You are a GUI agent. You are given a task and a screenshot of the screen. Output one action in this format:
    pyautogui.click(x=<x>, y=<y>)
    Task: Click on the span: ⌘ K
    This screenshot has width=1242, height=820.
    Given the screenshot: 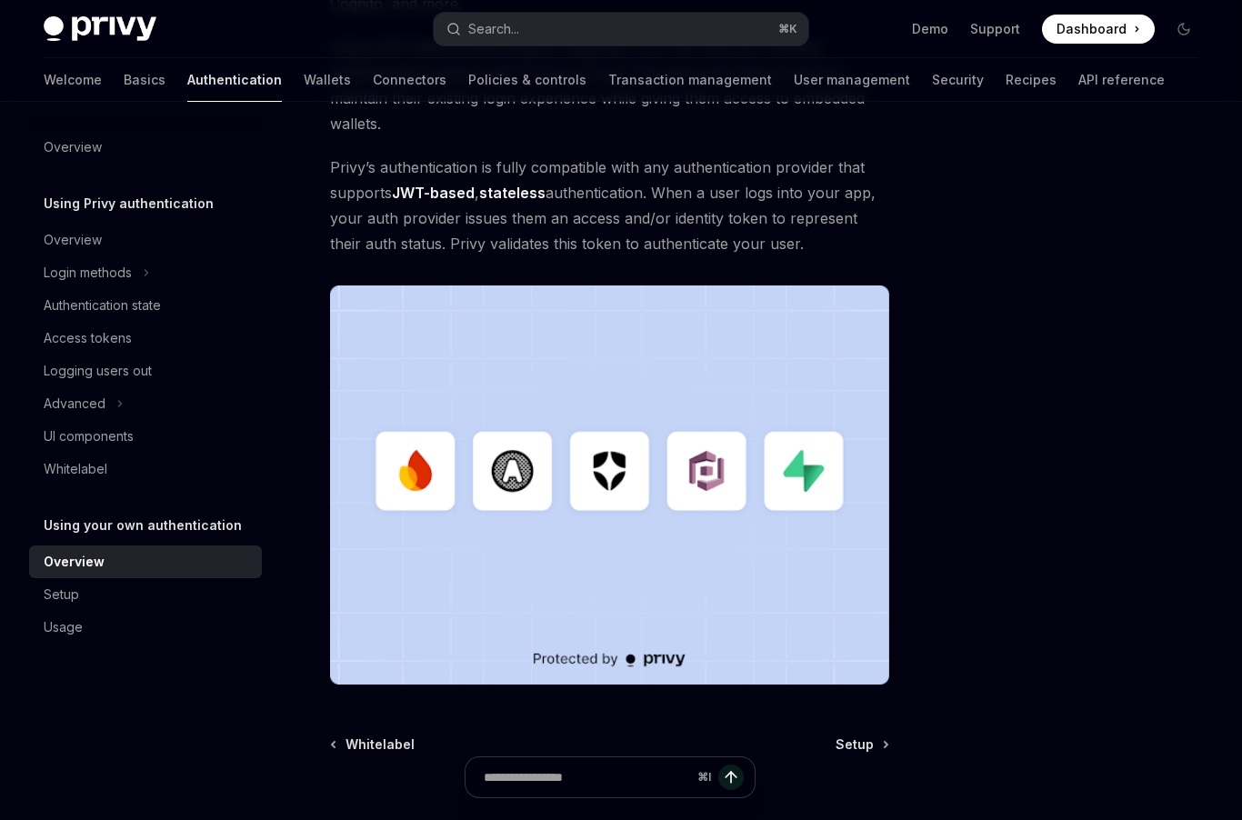 What is the action you would take?
    pyautogui.click(x=787, y=29)
    